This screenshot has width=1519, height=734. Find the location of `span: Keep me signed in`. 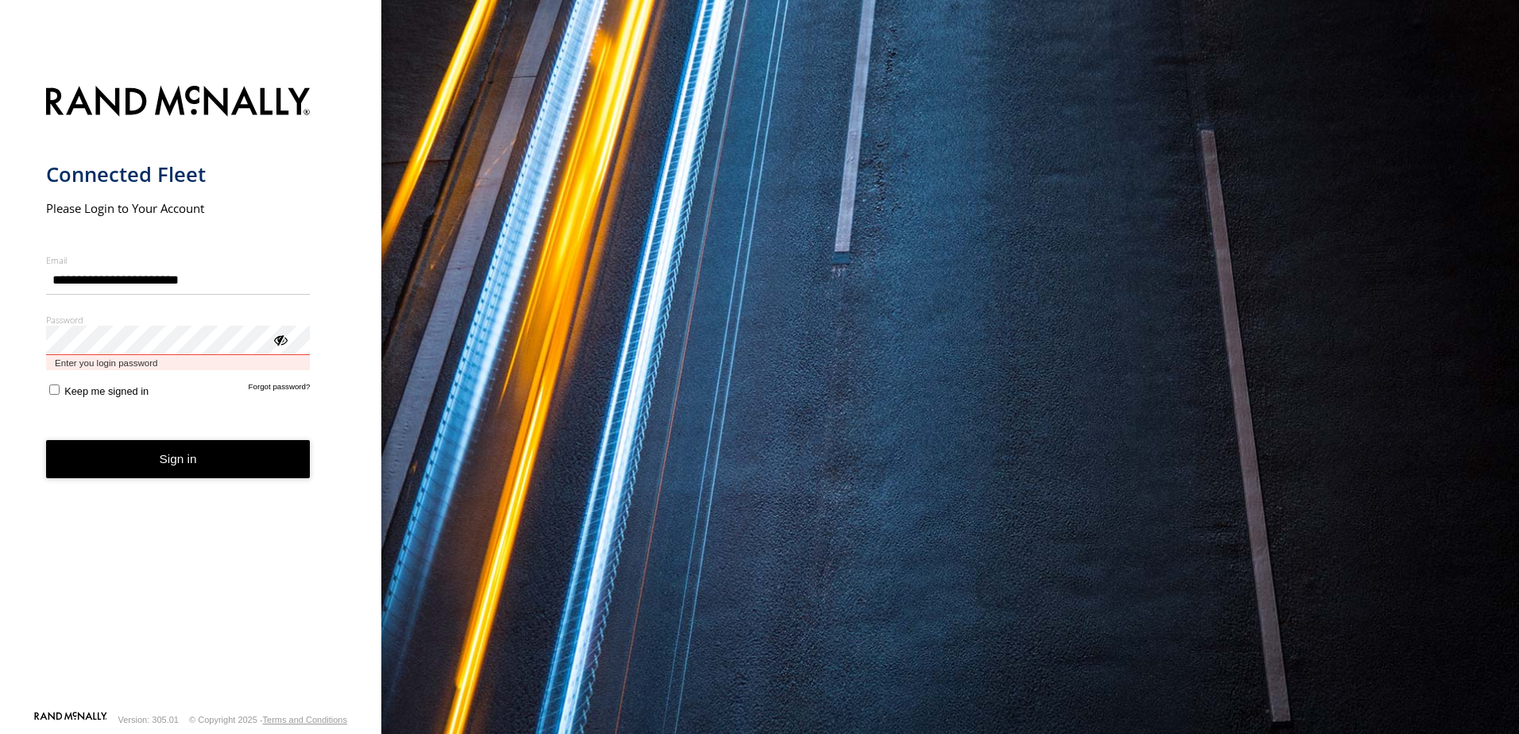

span: Keep me signed in is located at coordinates (106, 391).